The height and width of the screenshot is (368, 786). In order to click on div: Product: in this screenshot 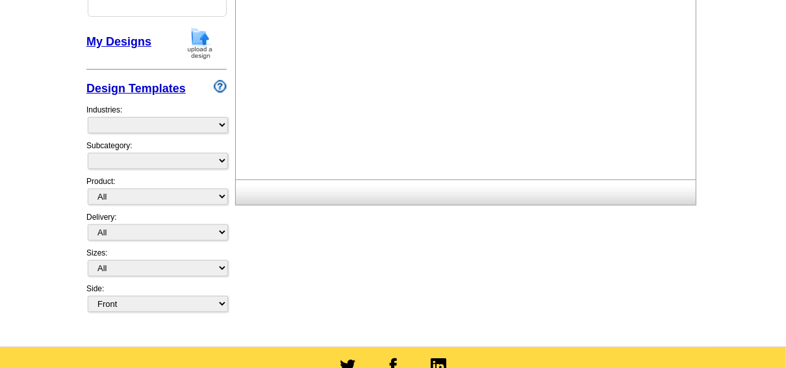, I will do `click(157, 193)`.